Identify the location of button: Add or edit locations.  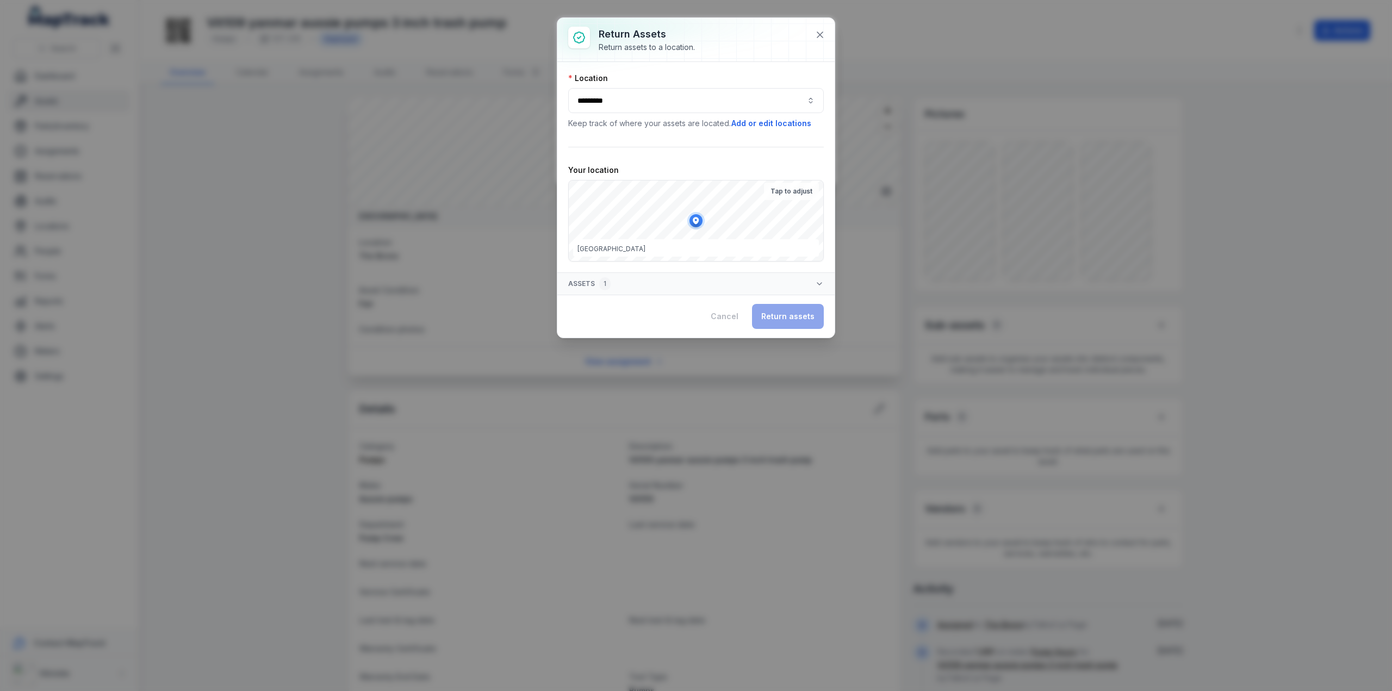
(771, 123).